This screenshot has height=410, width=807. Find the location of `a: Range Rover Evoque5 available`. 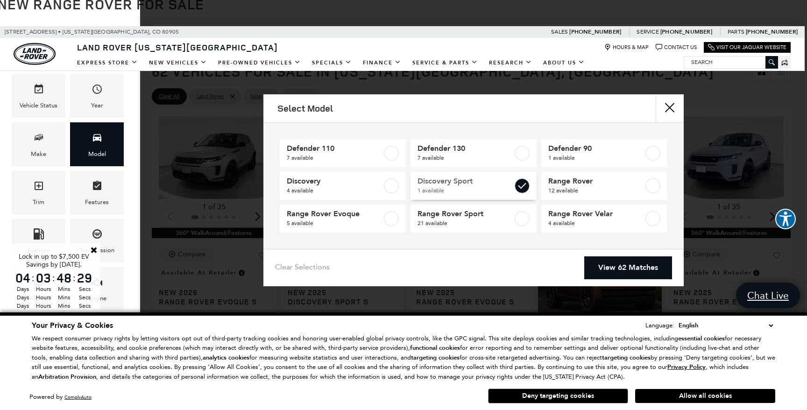

a: Range Rover Evoque5 available is located at coordinates (343, 218).